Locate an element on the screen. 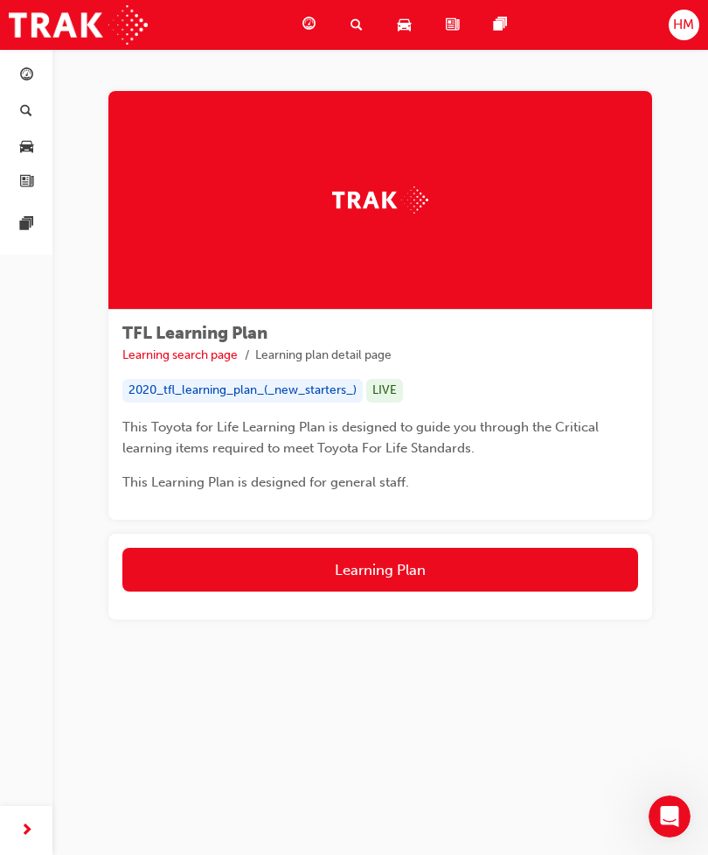  a: pages-icon is located at coordinates (504, 24).